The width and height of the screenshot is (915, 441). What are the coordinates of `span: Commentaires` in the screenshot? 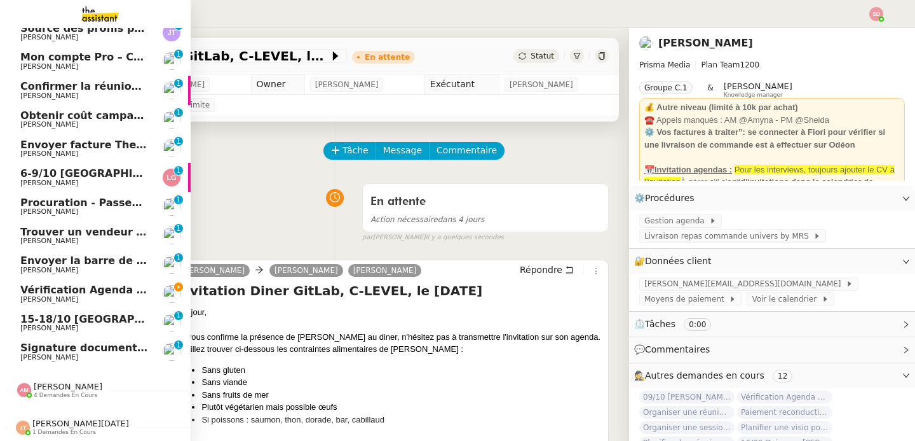 It's located at (678, 349).